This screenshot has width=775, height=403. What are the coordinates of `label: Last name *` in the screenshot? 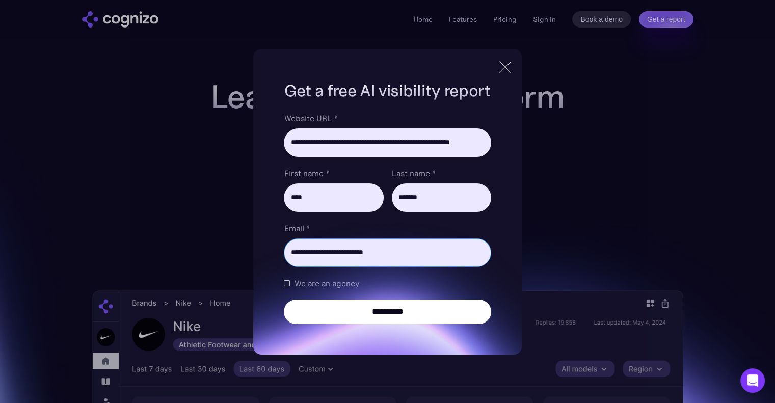 It's located at (441, 173).